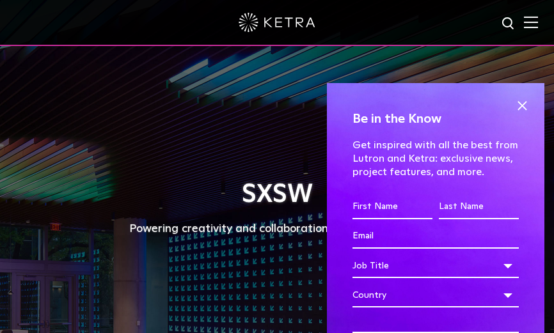  Describe the element at coordinates (392, 207) in the screenshot. I see `input: First Name` at that location.